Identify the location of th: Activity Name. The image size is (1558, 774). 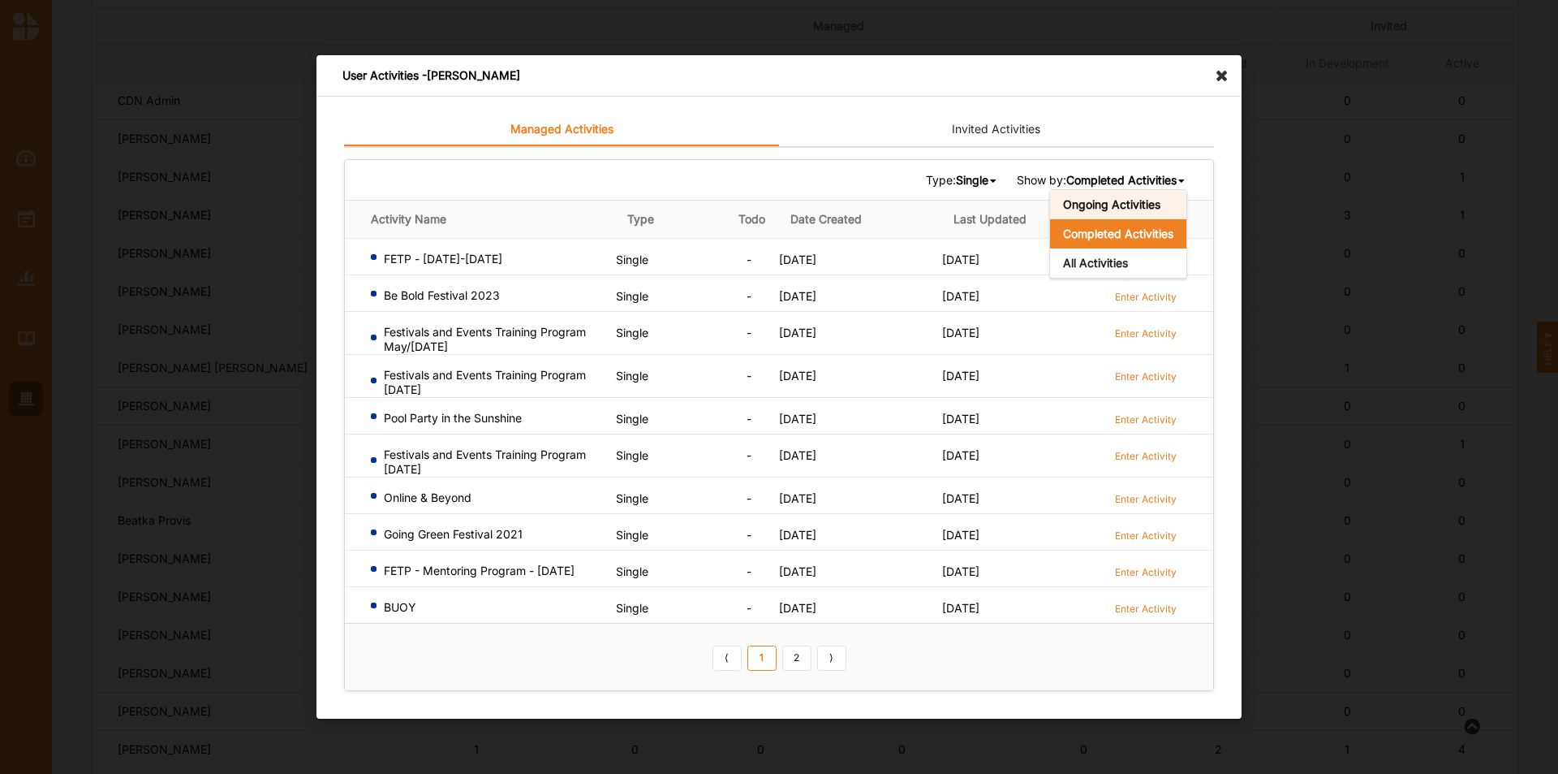
(481, 218).